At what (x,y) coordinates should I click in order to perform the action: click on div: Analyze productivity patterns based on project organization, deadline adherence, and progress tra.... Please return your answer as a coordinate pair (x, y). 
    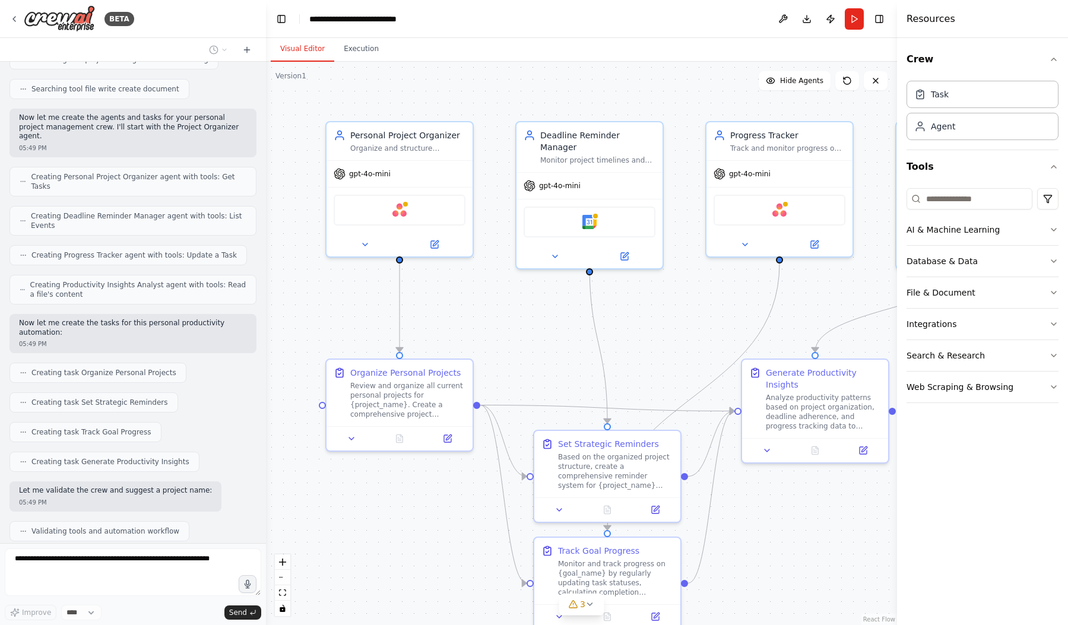
    Looking at the image, I should click on (823, 412).